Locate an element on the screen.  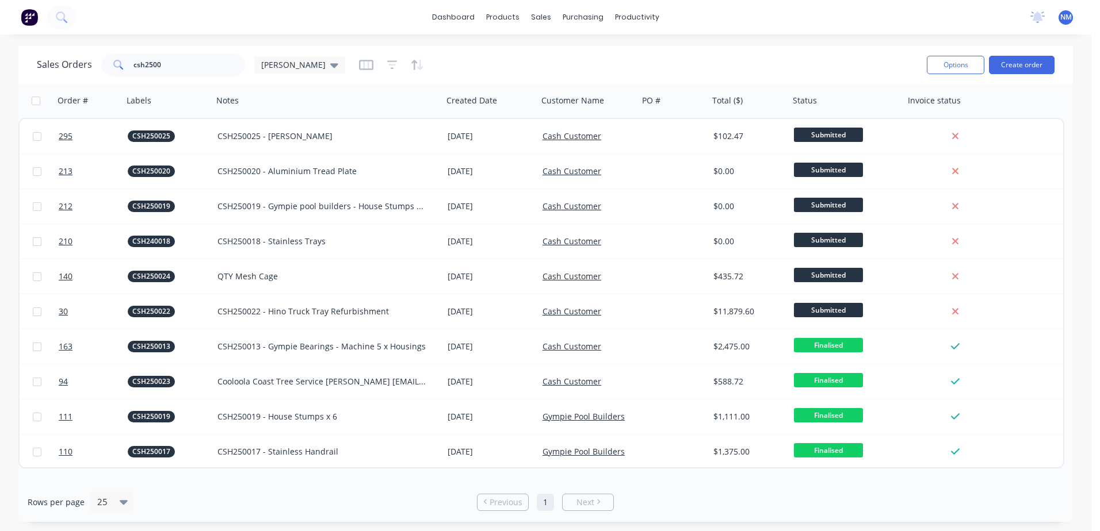
div: purchasing is located at coordinates (583, 17).